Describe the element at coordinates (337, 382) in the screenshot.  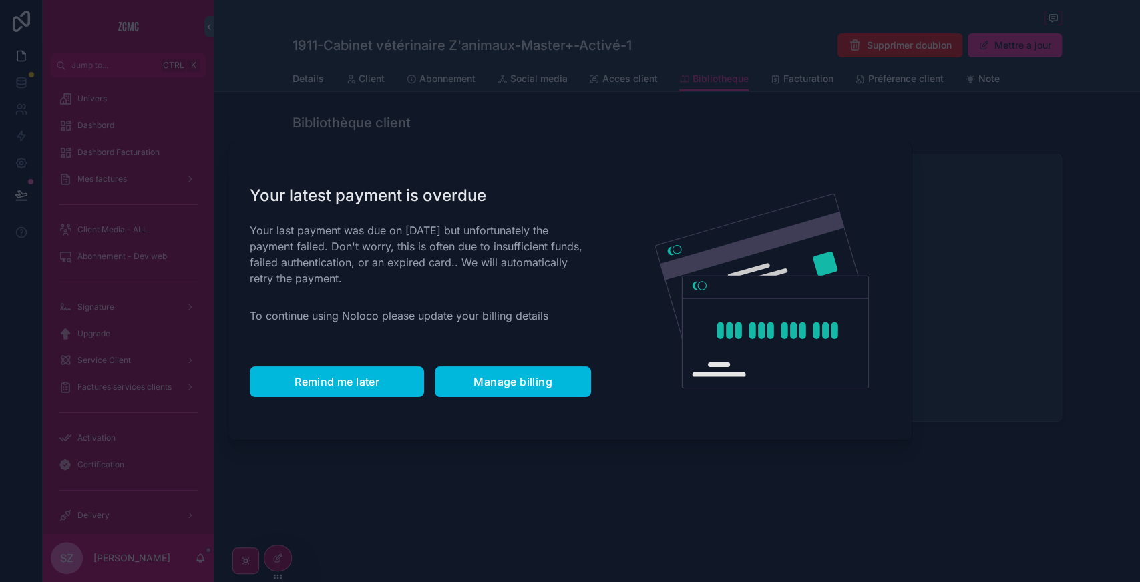
I see `span: Remind me later` at that location.